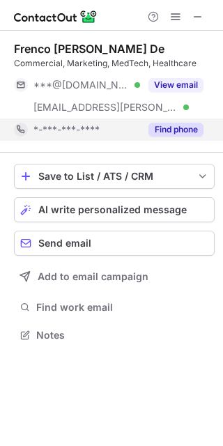 This screenshot has width=223, height=446. What do you see at coordinates (114, 210) in the screenshot?
I see `button: AI write personalized message` at bounding box center [114, 210].